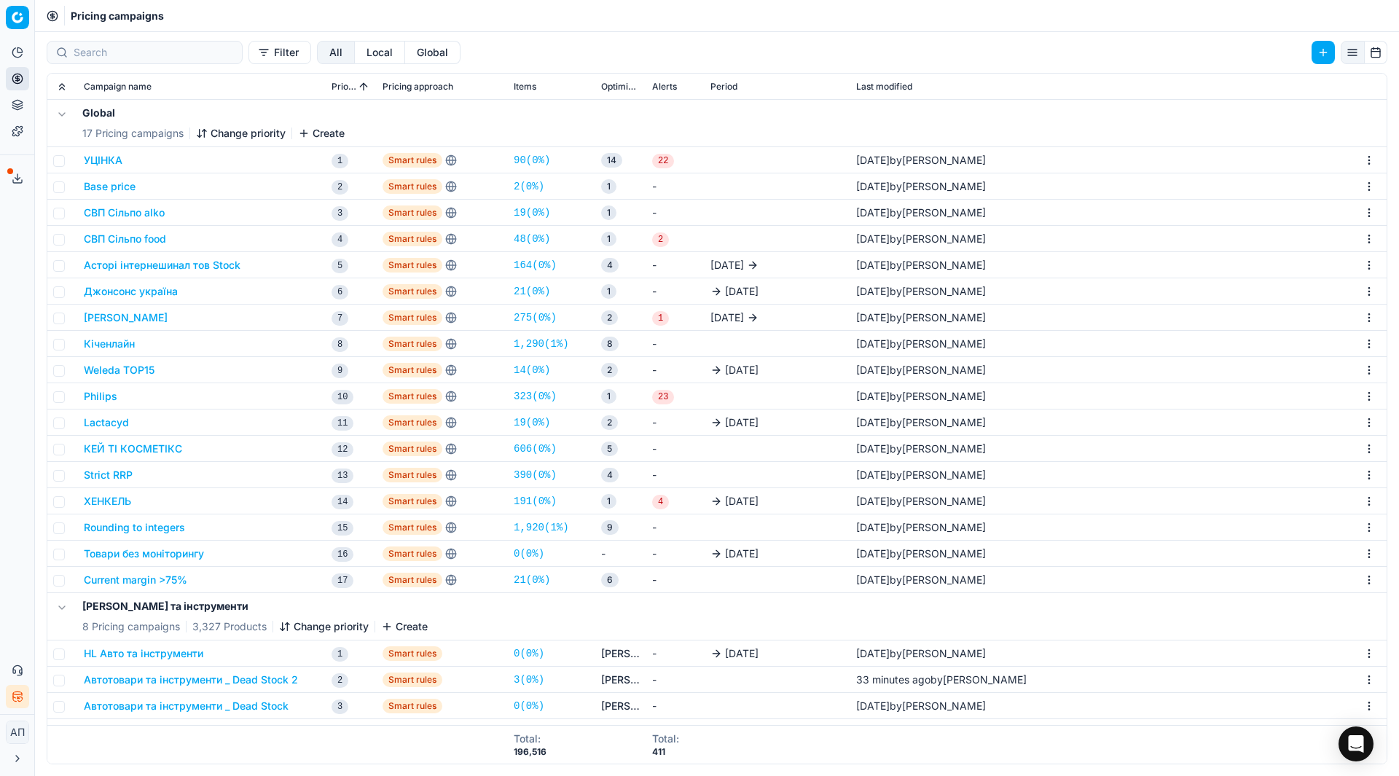 The image size is (1399, 776). What do you see at coordinates (344, 87) in the screenshot?
I see `span: Priority` at bounding box center [344, 87].